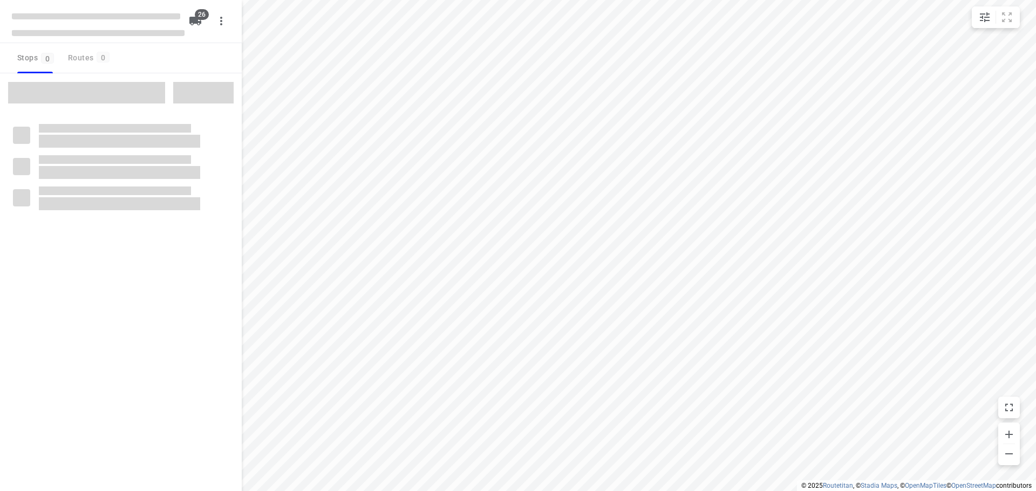 This screenshot has width=1036, height=491. Describe the element at coordinates (925, 486) in the screenshot. I see `a: OpenMapTiles` at that location.